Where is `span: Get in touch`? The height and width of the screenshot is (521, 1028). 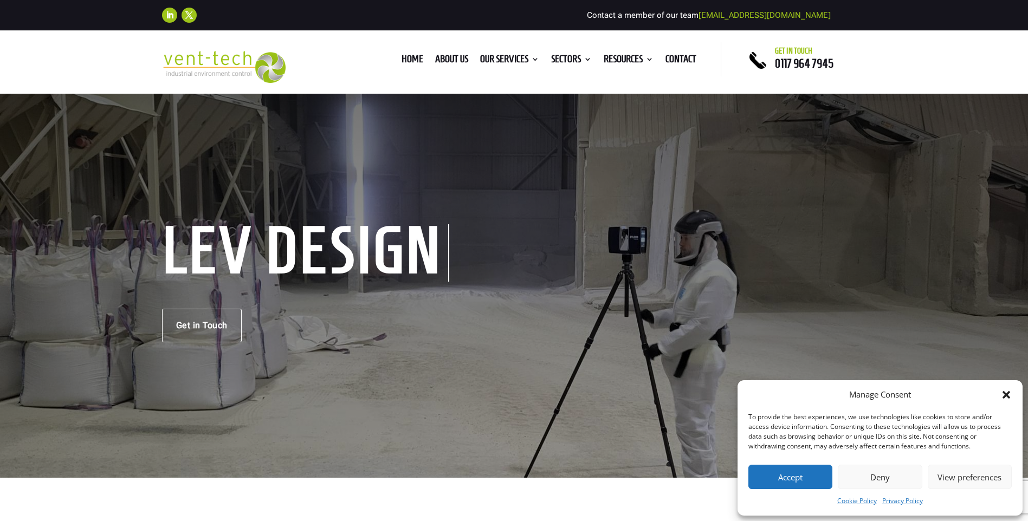 span: Get in touch is located at coordinates (793, 51).